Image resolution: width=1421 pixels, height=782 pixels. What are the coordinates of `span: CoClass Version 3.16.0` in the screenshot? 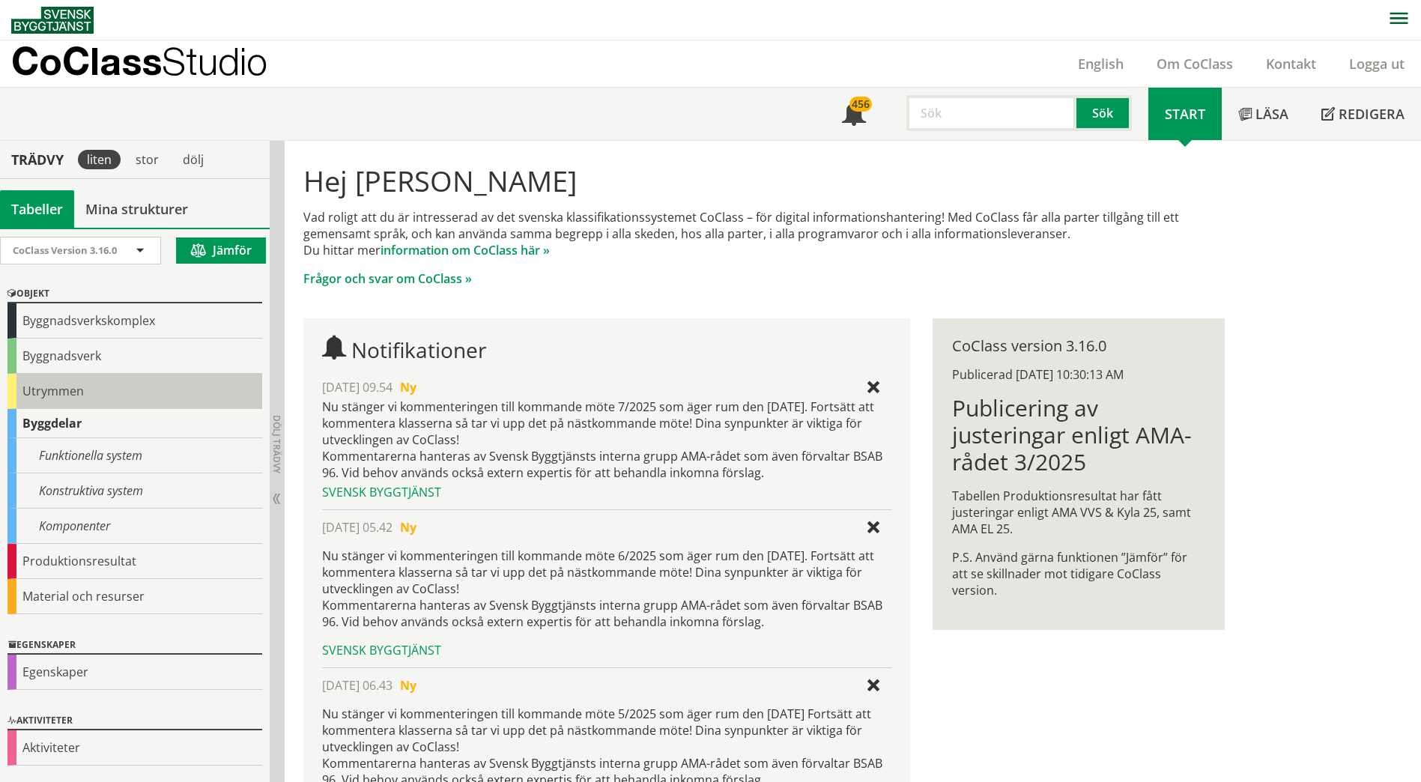 It's located at (64, 250).